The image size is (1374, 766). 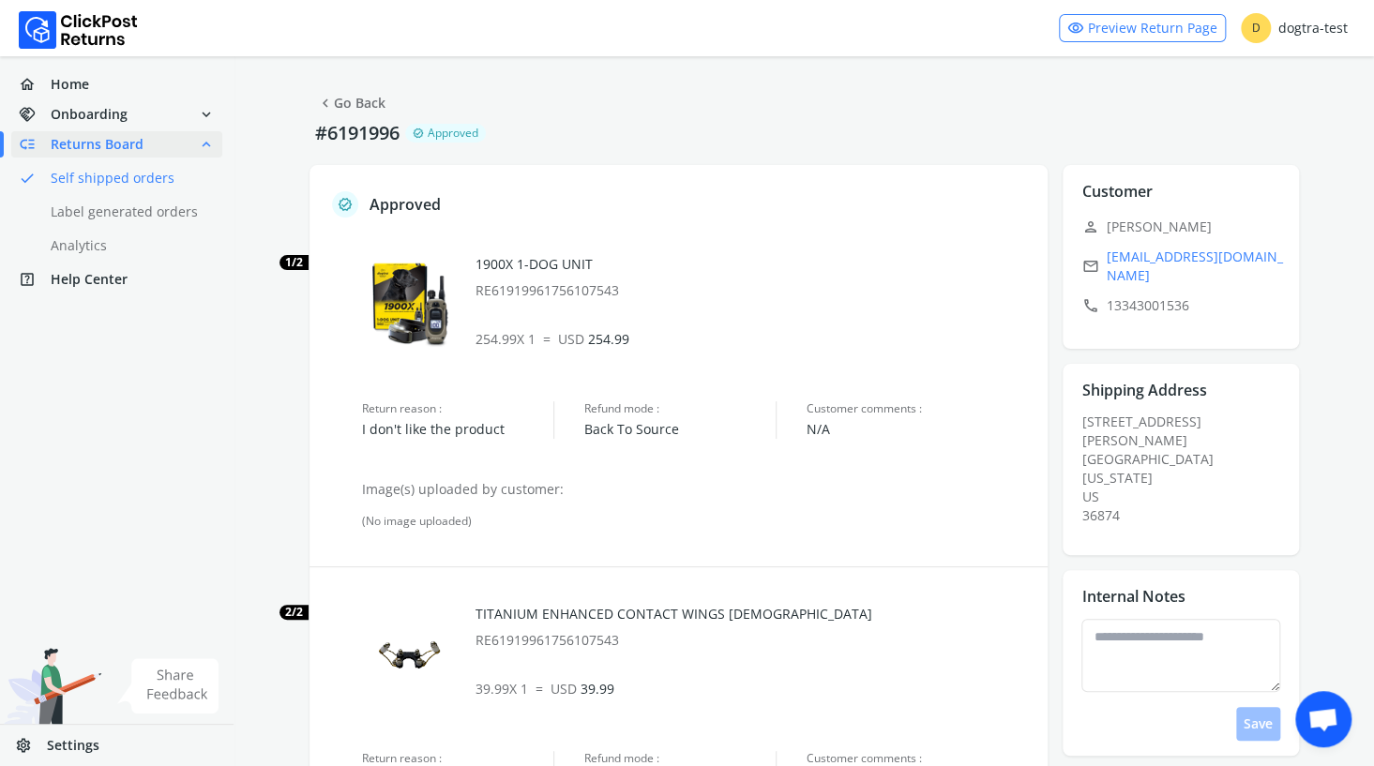 What do you see at coordinates (695, 490) in the screenshot?
I see `p: Image(s) uploaded by customer:` at bounding box center [695, 490].